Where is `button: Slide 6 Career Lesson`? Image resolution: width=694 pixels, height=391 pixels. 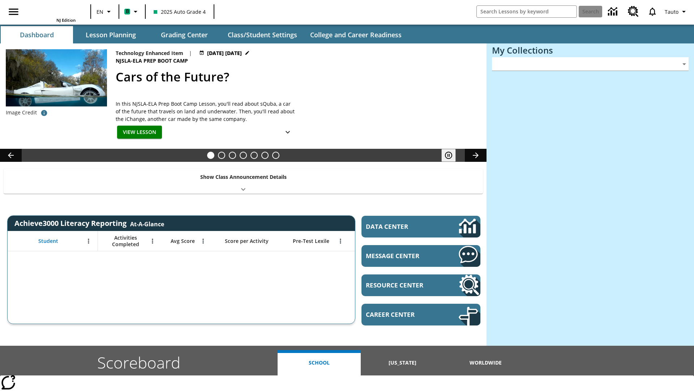
button: Slide 6 Career Lesson is located at coordinates (265, 155).